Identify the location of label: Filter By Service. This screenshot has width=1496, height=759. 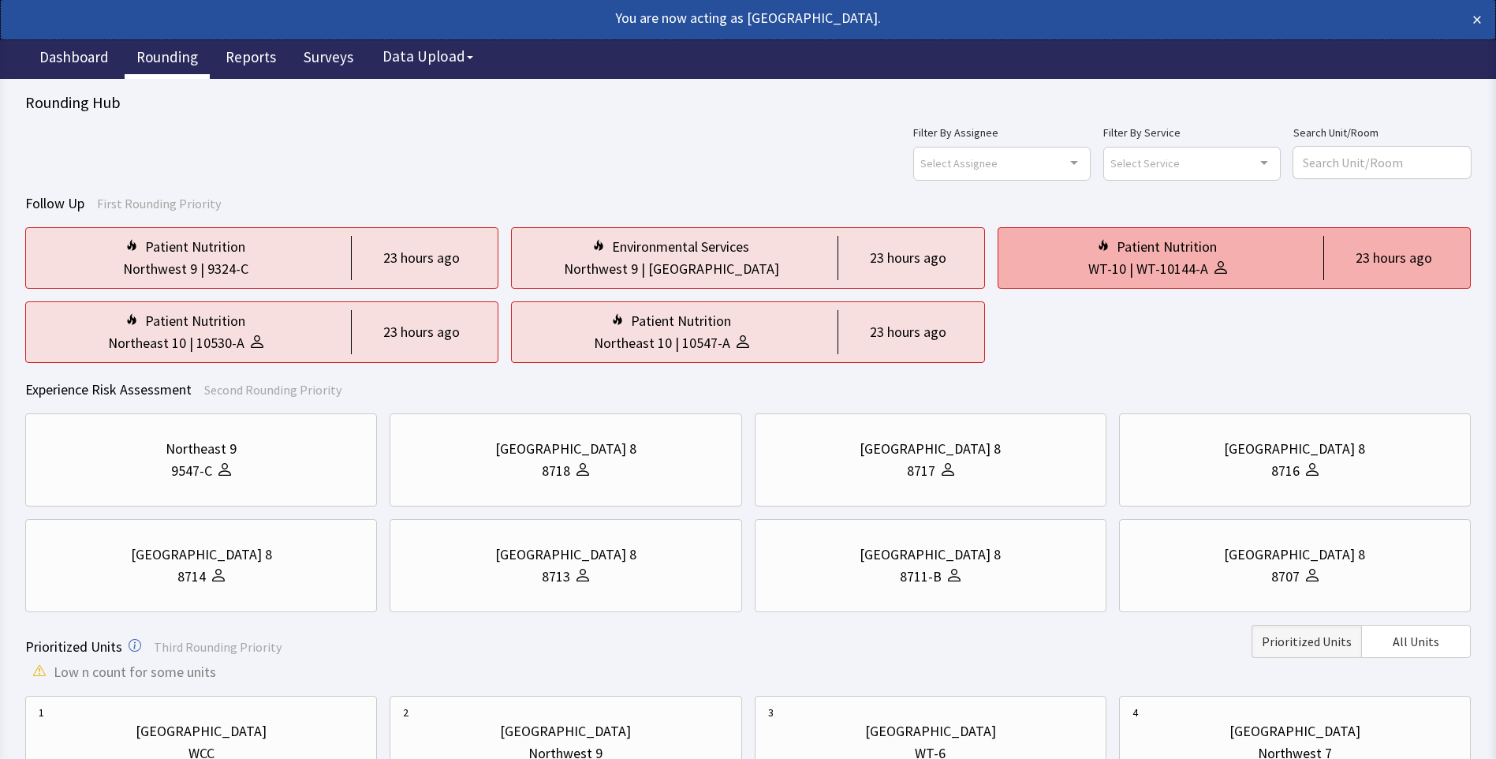
(1192, 133).